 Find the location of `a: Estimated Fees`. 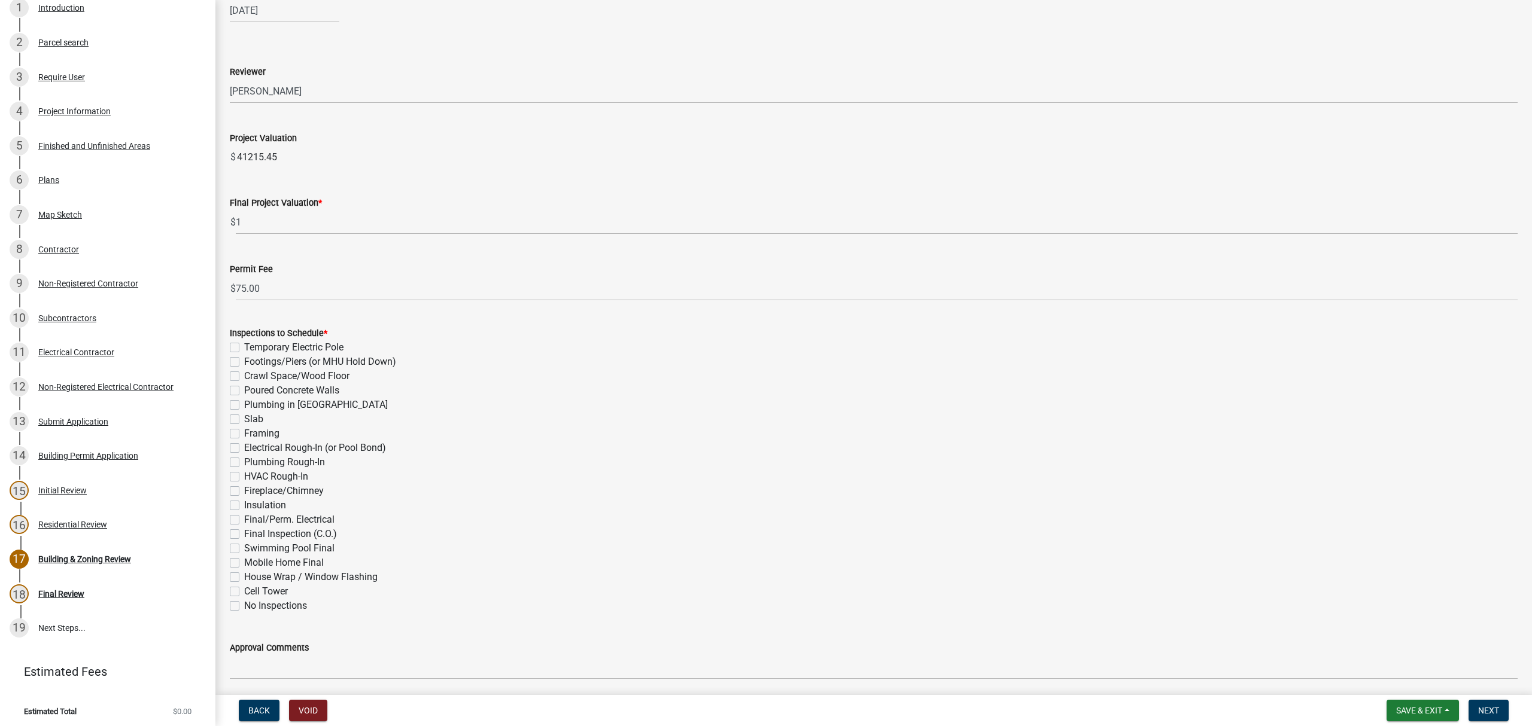

a: Estimated Fees is located at coordinates (103, 672).